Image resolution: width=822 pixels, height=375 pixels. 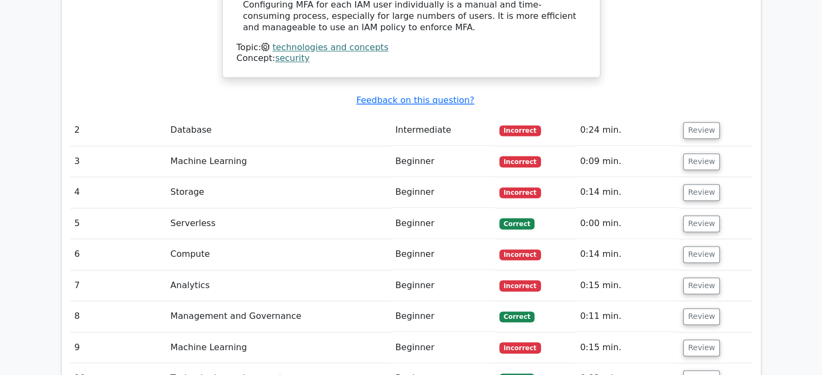 I want to click on a: technologies and concepts, so click(x=330, y=47).